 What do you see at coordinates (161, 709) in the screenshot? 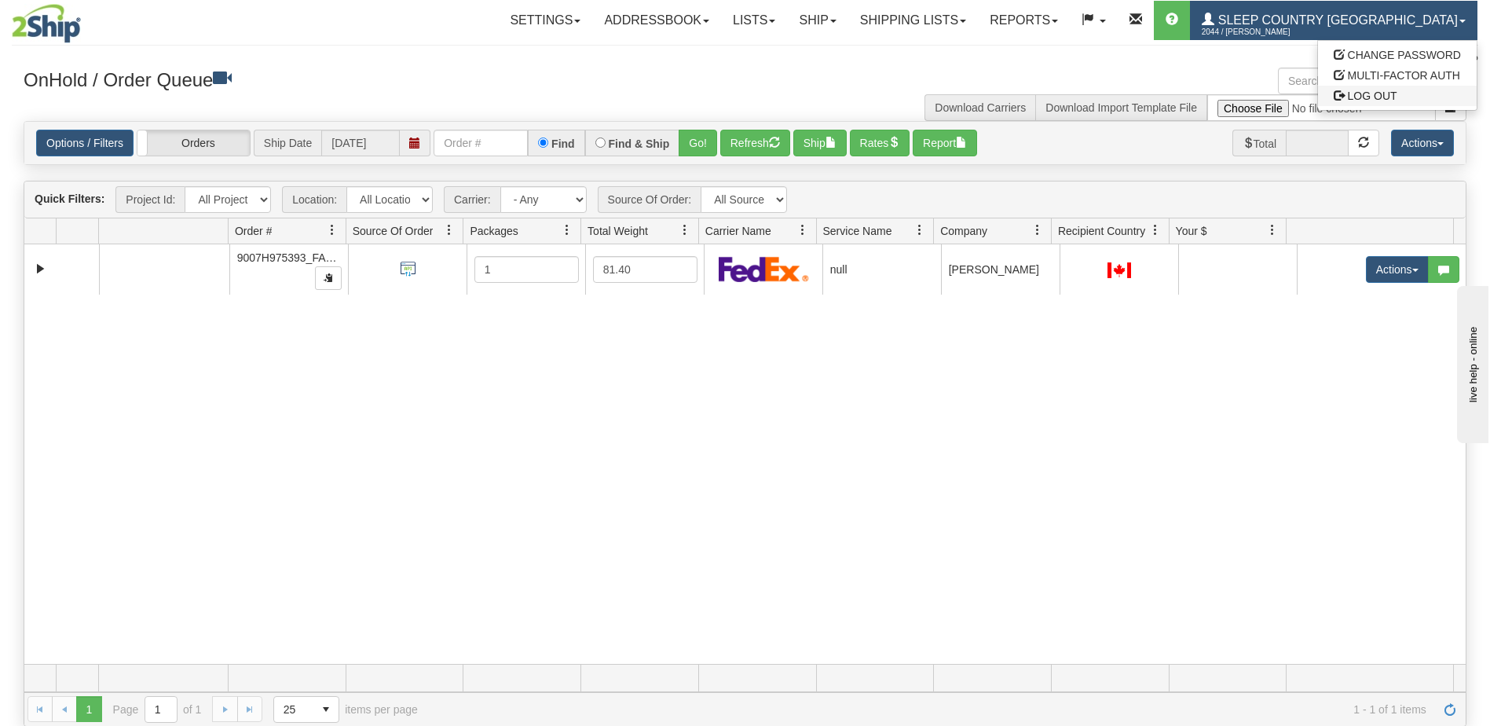
I see `input: Page 1` at bounding box center [161, 709].